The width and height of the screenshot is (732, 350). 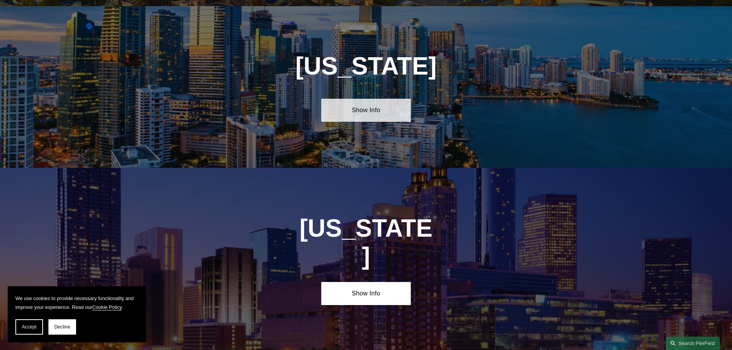 I want to click on span: Decline, so click(x=62, y=327).